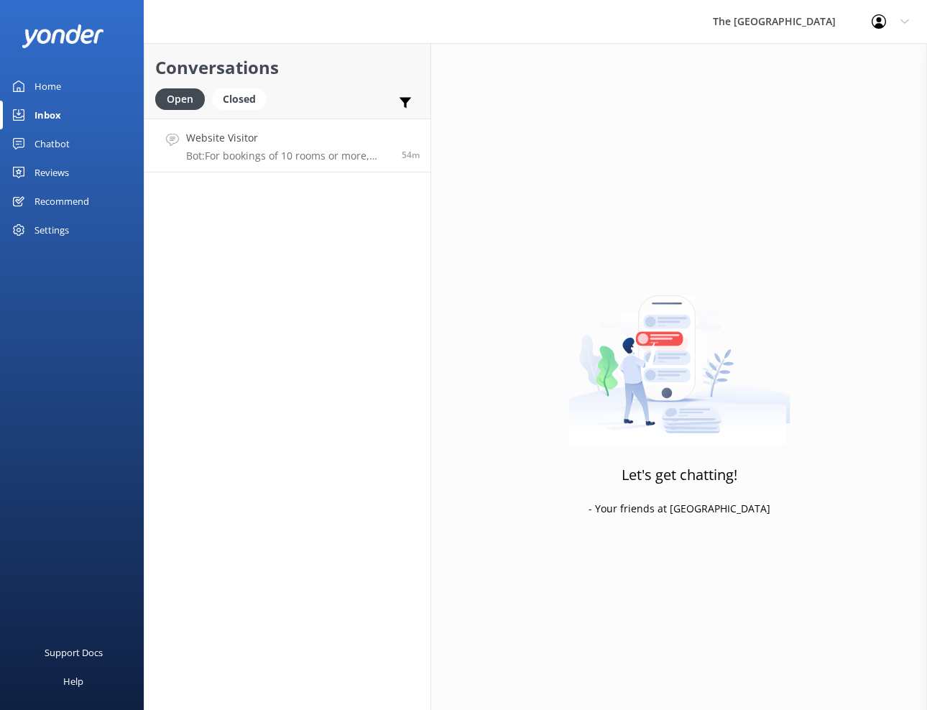 This screenshot has width=927, height=710. Describe the element at coordinates (679, 475) in the screenshot. I see `h3: Let's get chatting!` at that location.